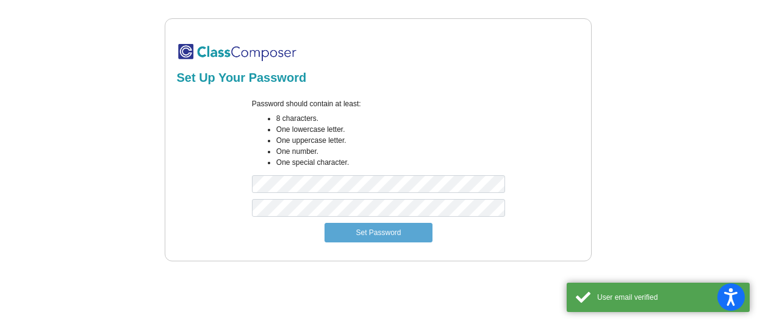 Image resolution: width=757 pixels, height=323 pixels. I want to click on label: Password should contain at least:, so click(306, 104).